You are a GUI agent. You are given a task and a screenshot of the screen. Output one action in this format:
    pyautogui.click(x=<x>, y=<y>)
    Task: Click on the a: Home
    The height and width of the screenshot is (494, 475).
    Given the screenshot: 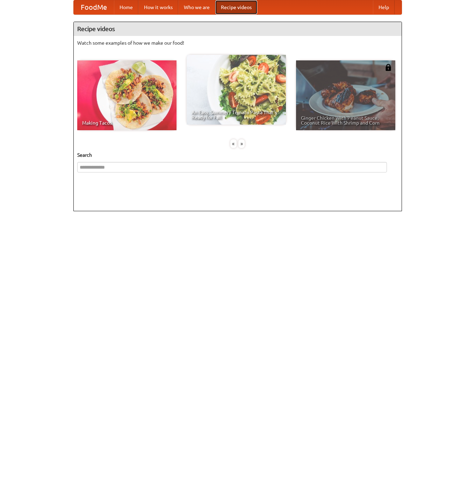 What is the action you would take?
    pyautogui.click(x=126, y=7)
    